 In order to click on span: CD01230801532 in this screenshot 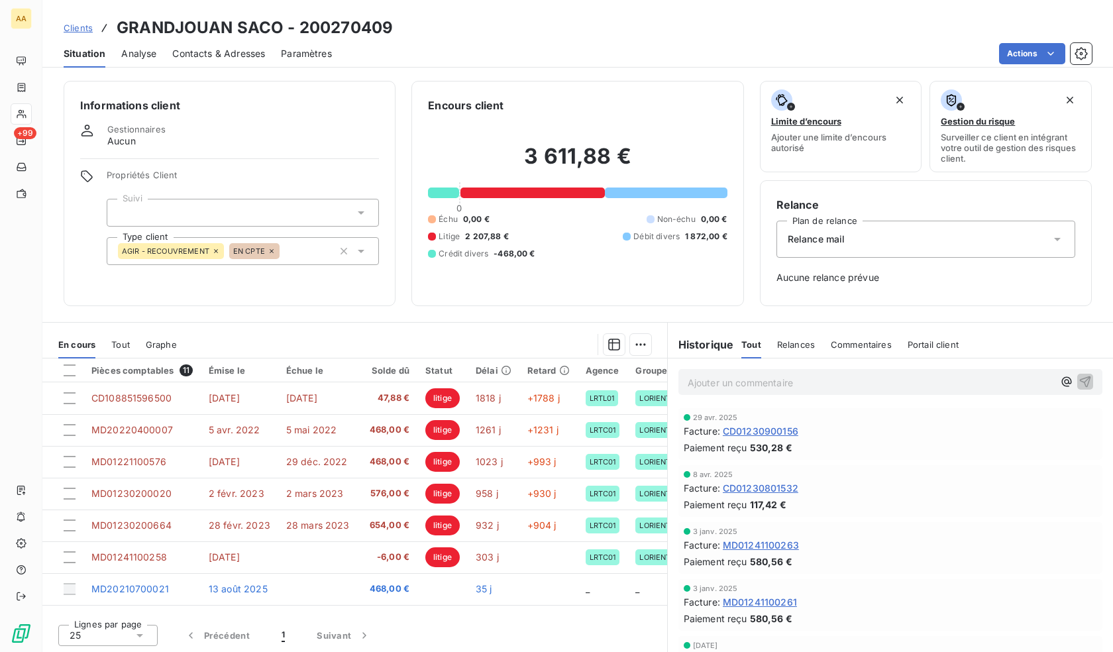, I will do `click(761, 488)`.